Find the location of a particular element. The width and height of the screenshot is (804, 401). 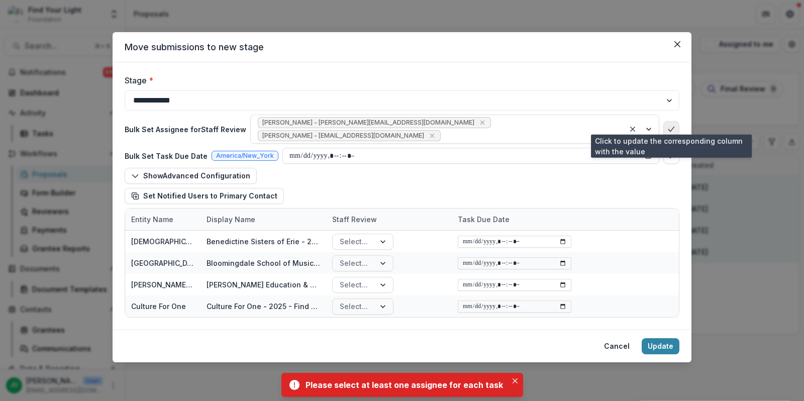

div: Bloomingdale School of Music - 2025 - Find Your Light Foundation 25/26 RFP Grant Application is located at coordinates (263, 263).